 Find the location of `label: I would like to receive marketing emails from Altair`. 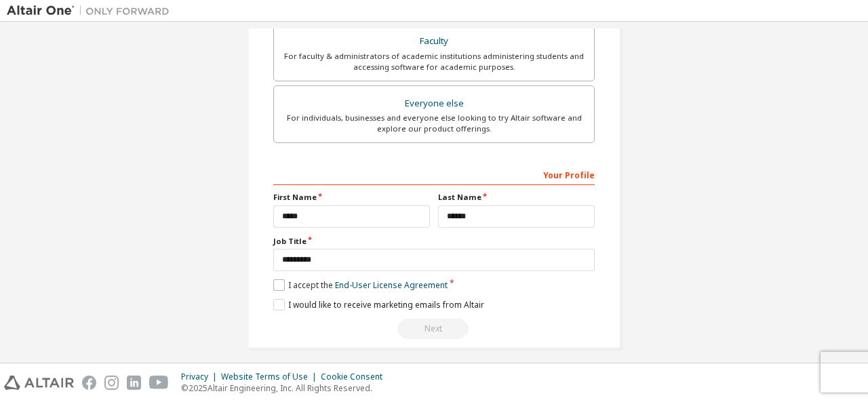

label: I would like to receive marketing emails from Altair is located at coordinates (378, 305).